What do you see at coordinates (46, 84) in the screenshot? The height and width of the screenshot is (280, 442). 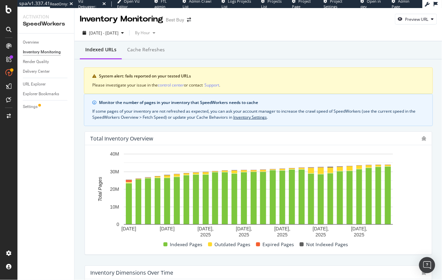 I see `a: URL Explorer` at bounding box center [46, 84].